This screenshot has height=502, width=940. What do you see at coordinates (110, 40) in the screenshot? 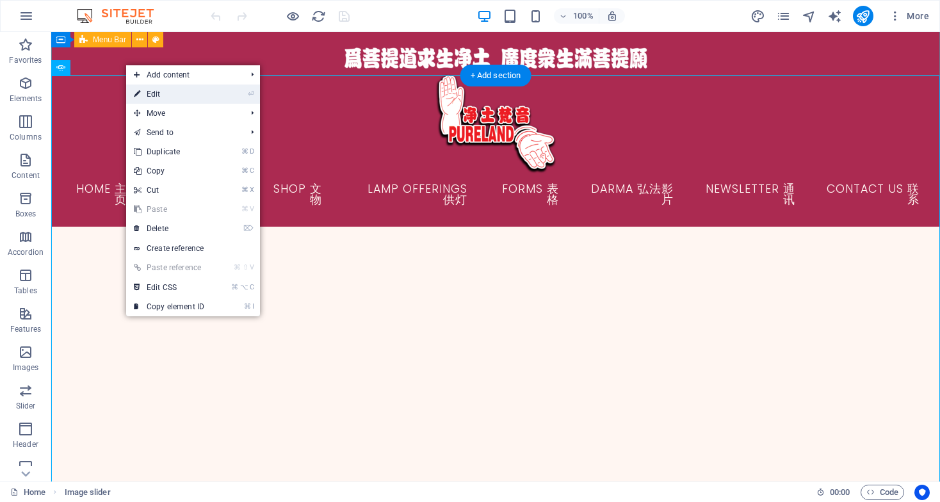
I see `span: Menu Bar` at bounding box center [110, 40].